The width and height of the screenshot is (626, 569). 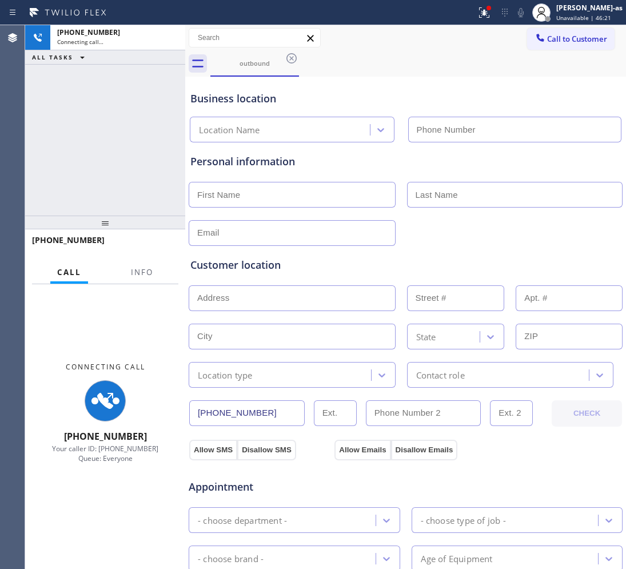 What do you see at coordinates (254, 63) in the screenshot?
I see `div: outbound` at bounding box center [254, 63].